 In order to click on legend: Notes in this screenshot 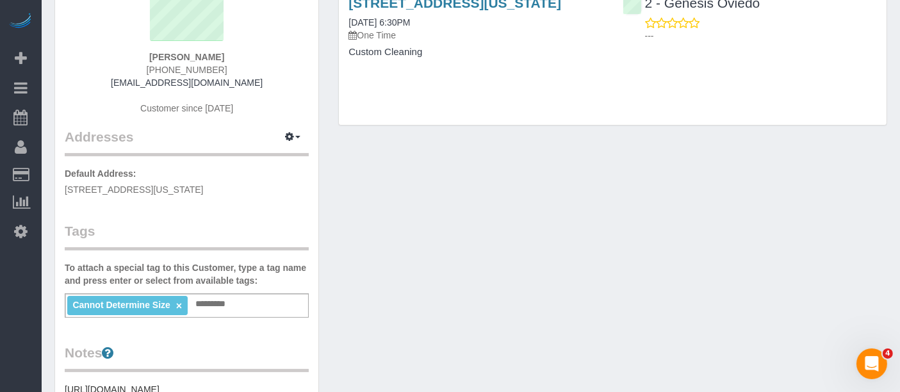, I will do `click(186, 357)`.